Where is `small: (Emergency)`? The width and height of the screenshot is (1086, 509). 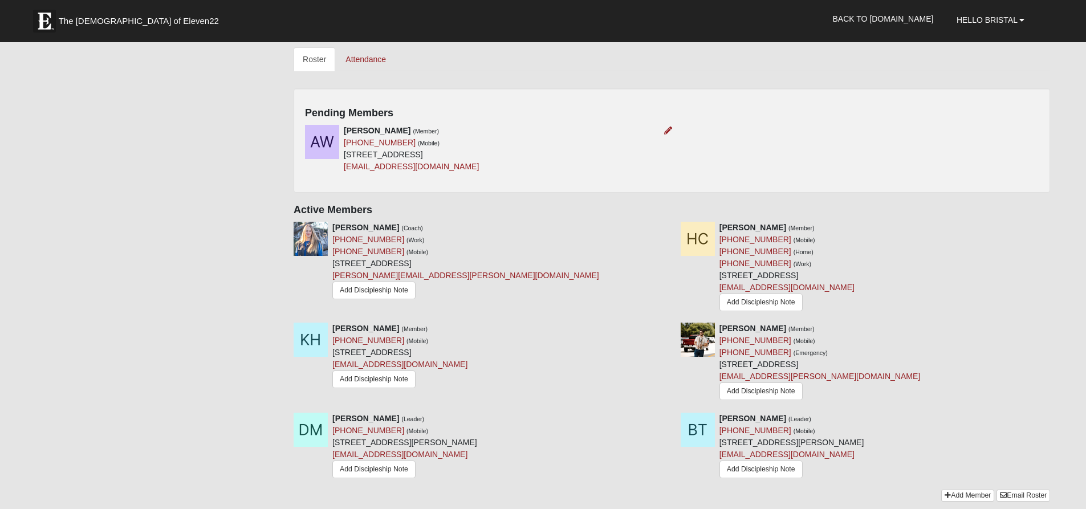 small: (Emergency) is located at coordinates (811, 353).